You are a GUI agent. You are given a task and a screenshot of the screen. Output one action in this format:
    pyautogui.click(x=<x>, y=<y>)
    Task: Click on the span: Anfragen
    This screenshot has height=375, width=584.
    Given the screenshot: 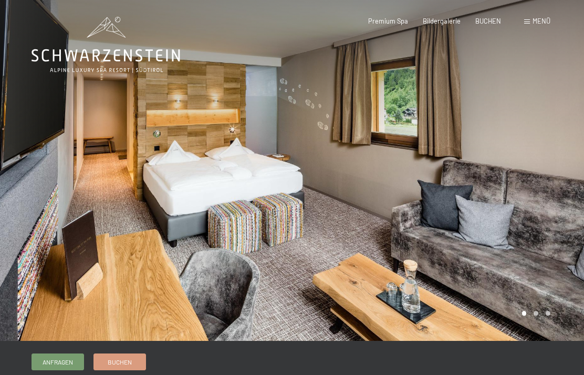 What is the action you would take?
    pyautogui.click(x=58, y=362)
    